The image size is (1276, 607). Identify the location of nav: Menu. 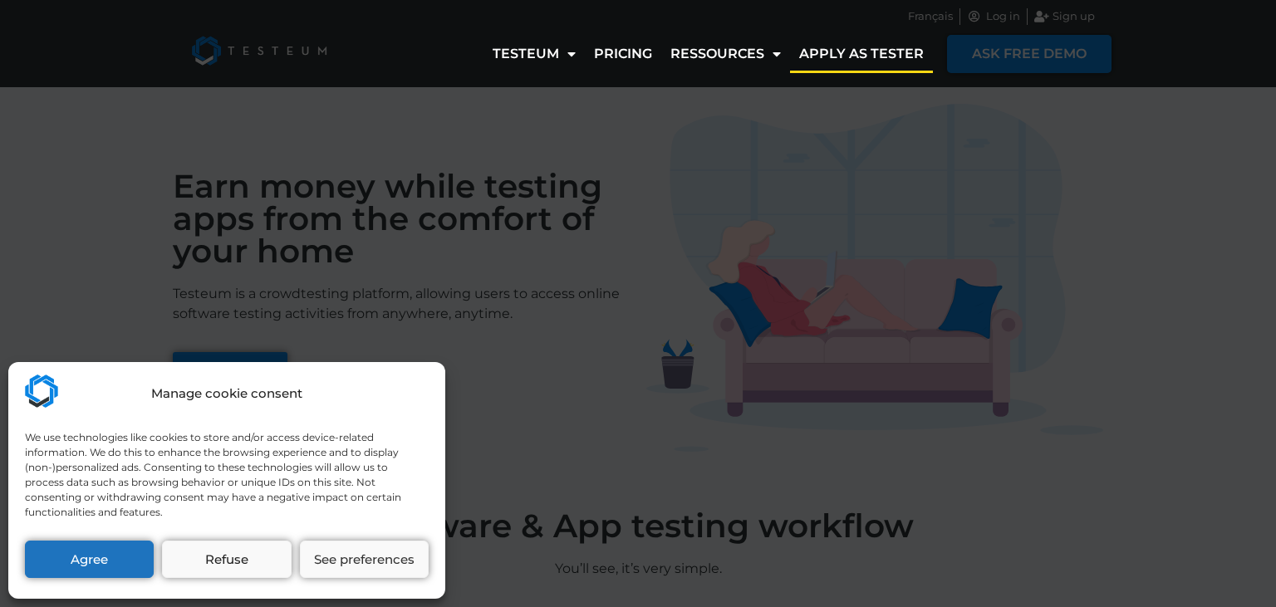
(708, 54).